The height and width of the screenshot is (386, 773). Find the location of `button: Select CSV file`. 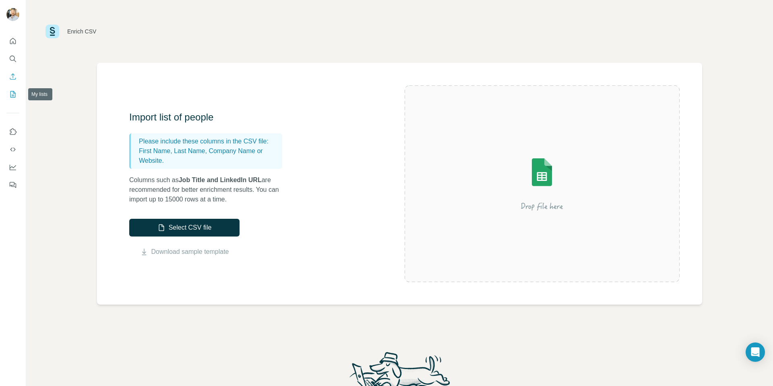

button: Select CSV file is located at coordinates (184, 228).